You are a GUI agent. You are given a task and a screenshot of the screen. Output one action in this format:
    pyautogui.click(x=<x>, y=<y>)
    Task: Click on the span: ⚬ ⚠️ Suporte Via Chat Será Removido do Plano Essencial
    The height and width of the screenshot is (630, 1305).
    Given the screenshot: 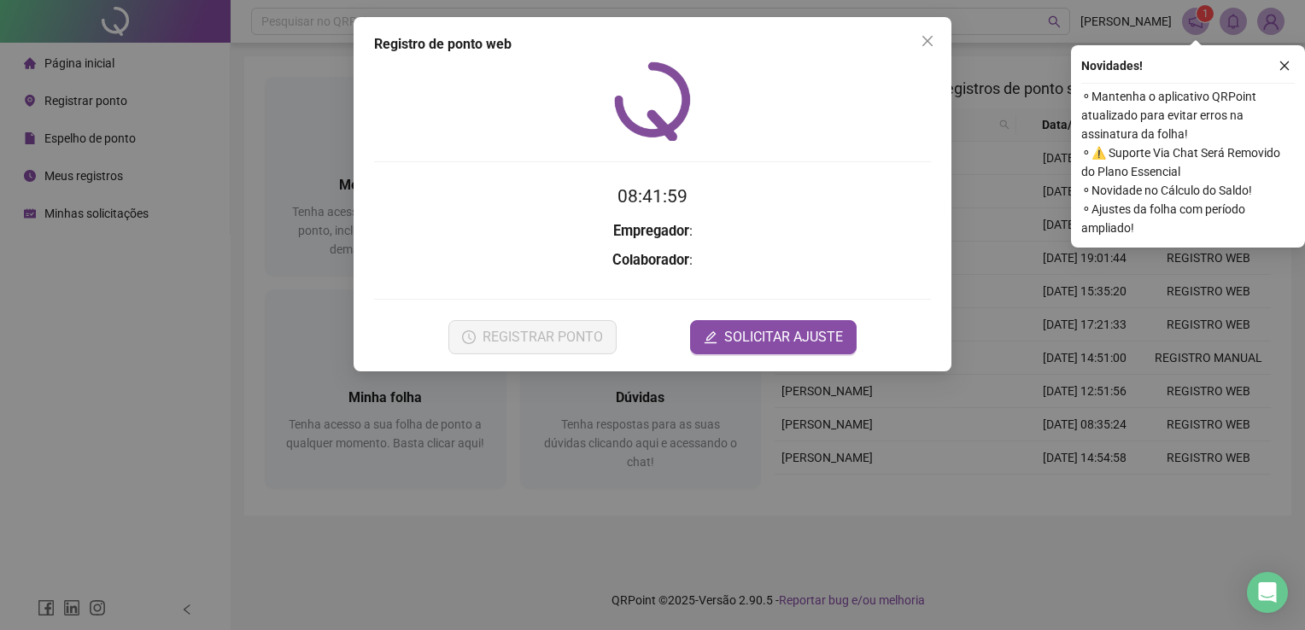 What is the action you would take?
    pyautogui.click(x=1188, y=162)
    